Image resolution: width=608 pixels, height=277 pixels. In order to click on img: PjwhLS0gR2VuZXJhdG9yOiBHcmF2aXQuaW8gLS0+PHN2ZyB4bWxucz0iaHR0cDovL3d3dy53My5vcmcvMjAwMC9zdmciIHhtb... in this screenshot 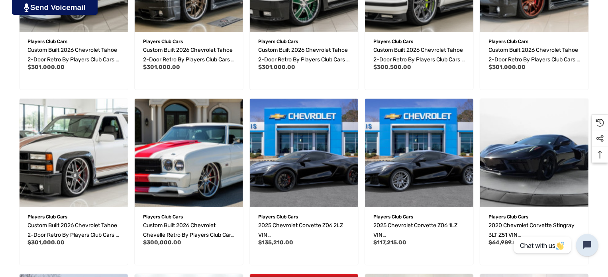, I will do `click(26, 8)`.